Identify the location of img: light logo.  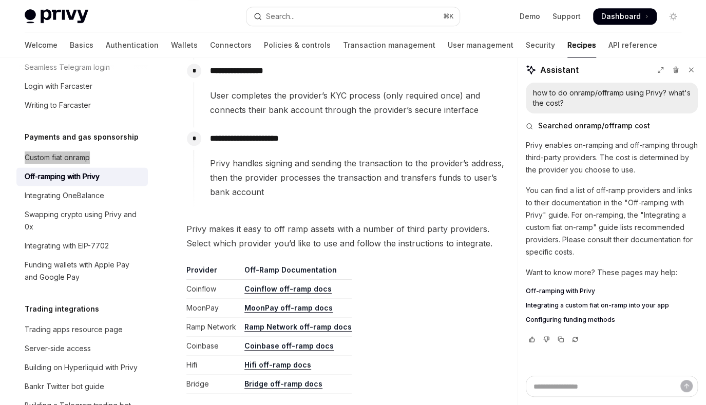
(57, 16).